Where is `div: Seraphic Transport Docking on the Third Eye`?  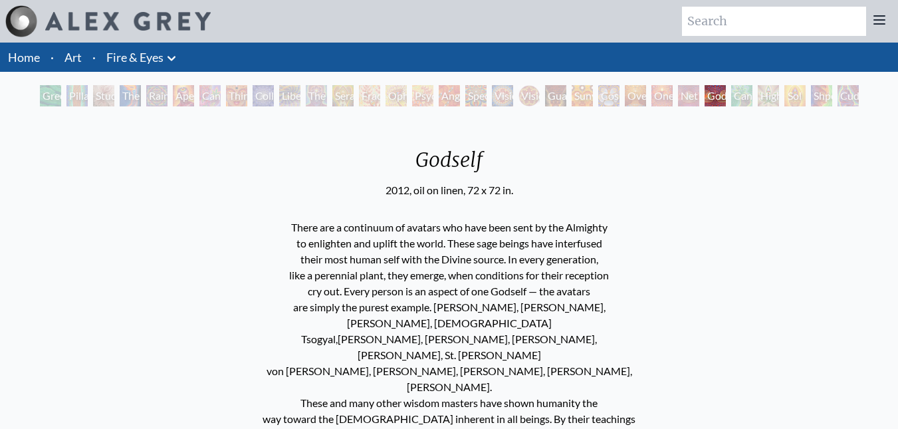 div: Seraphic Transport Docking on the Third Eye is located at coordinates (343, 96).